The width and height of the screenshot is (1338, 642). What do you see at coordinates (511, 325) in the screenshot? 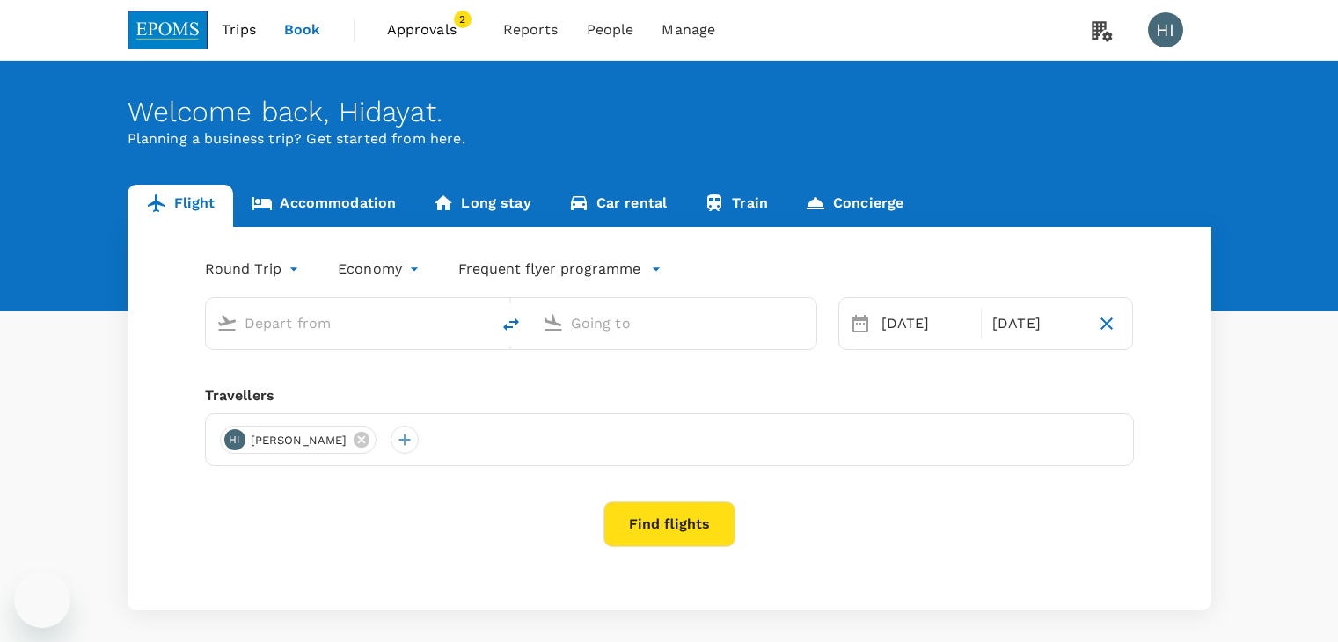
I see `button: delete` at bounding box center [511, 325].